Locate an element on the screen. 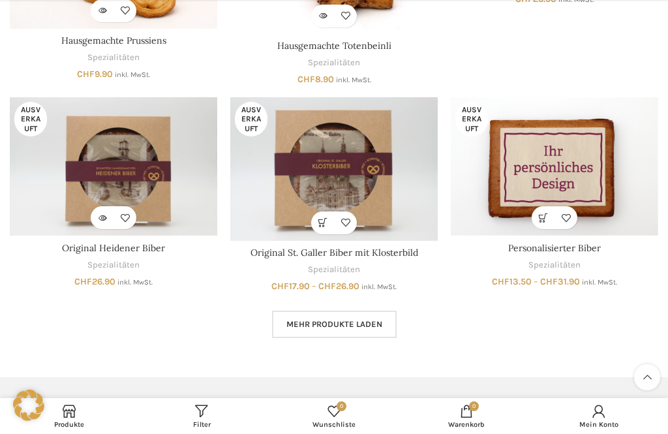  bdi: 8.90 is located at coordinates (316, 79).